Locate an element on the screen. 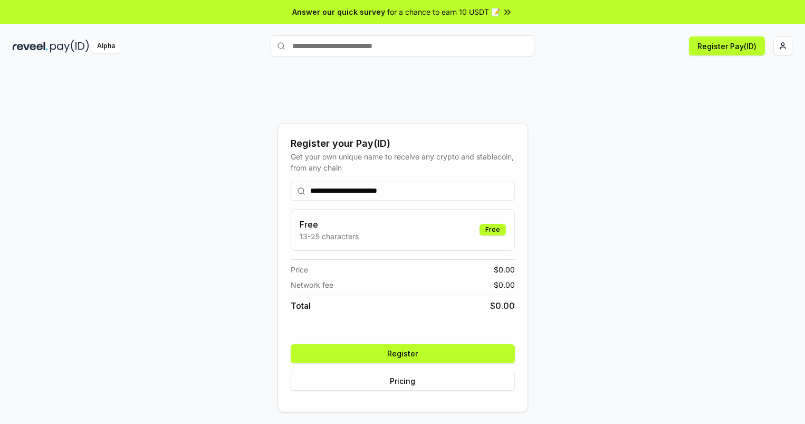 This screenshot has width=805, height=424. span: Price is located at coordinates (299, 269).